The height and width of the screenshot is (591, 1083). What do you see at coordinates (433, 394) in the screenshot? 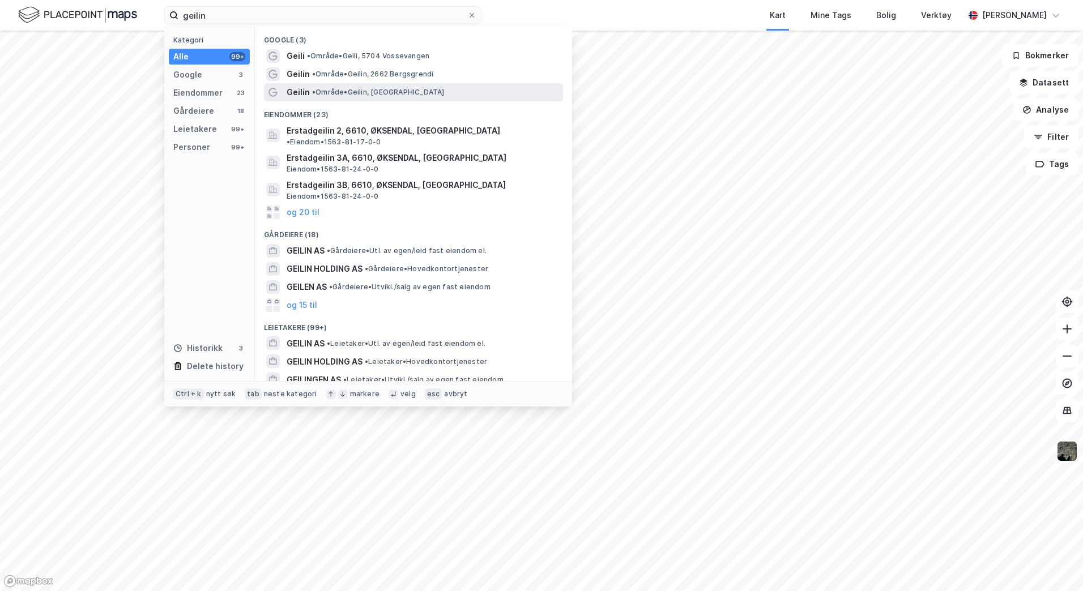
I see `div: esc` at bounding box center [433, 394].